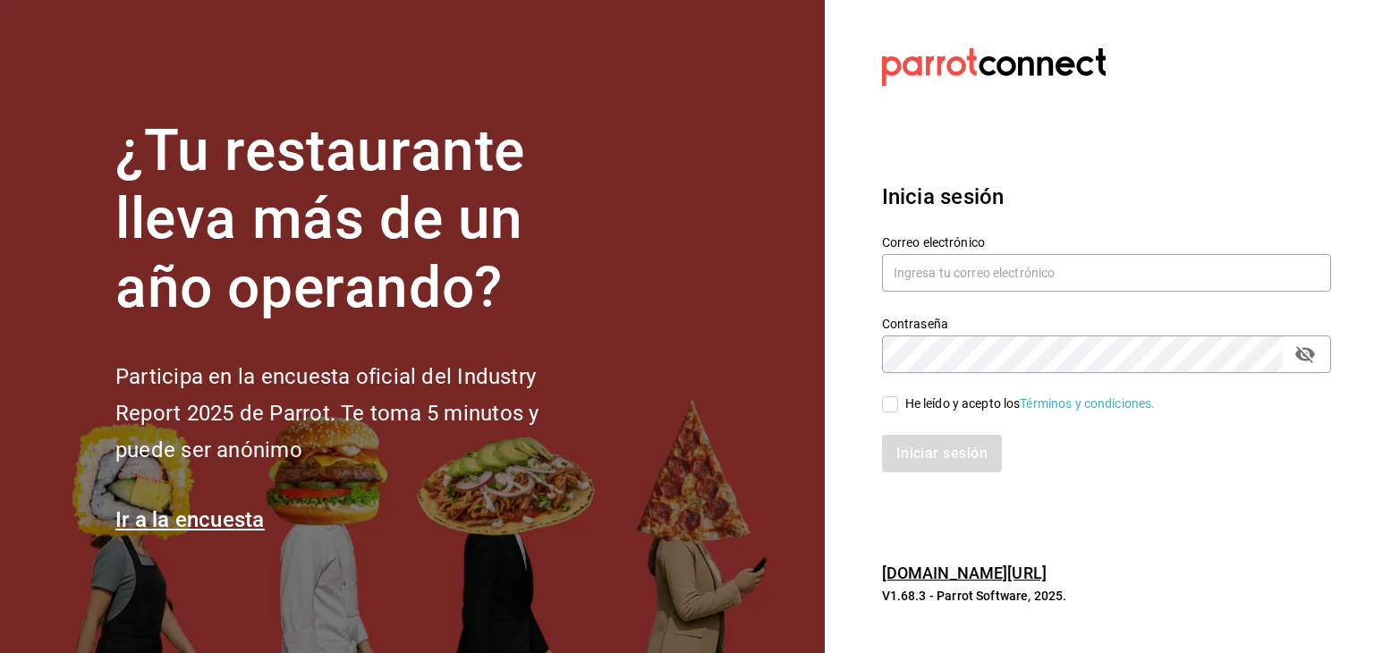  I want to click on h3: Inicia sesión, so click(1106, 197).